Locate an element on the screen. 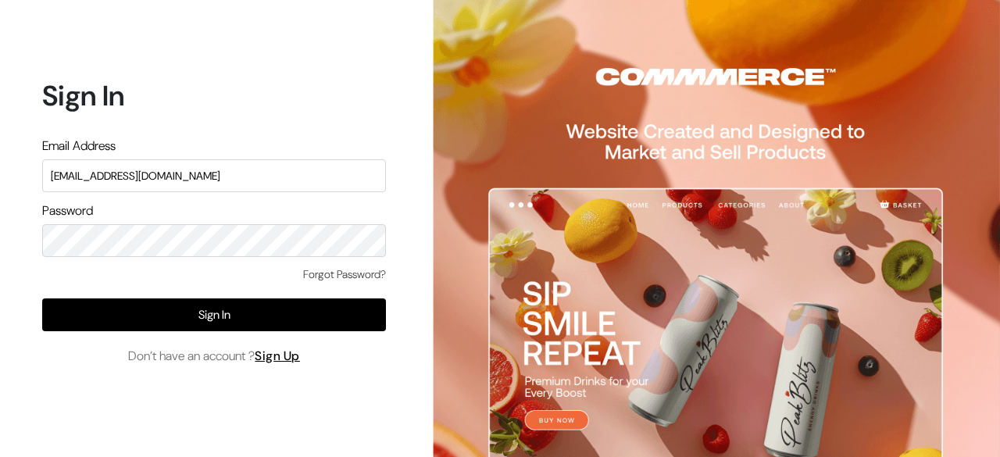  label: Email Address is located at coordinates (79, 146).